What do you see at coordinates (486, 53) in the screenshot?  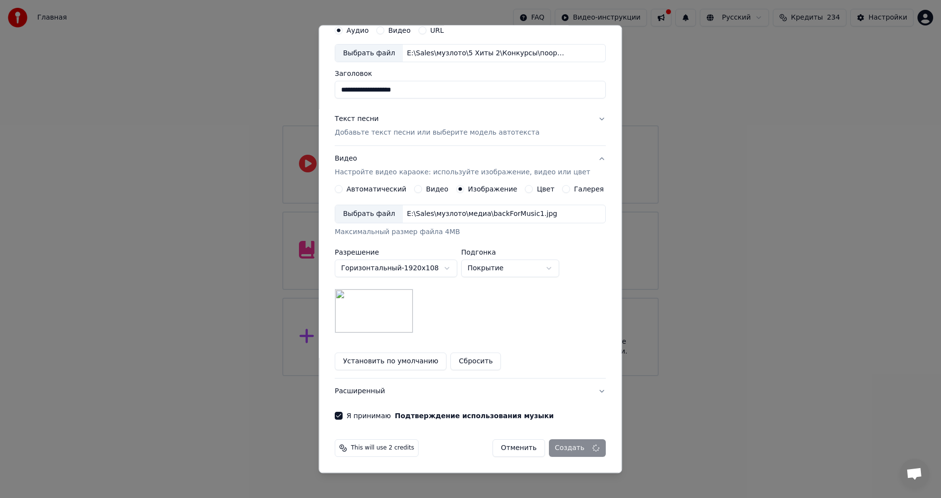 I see `div: E:\Sales\музлото\5 Хиты 2\Конкурсы\поорем\Поорем\444.mp3` at bounding box center [486, 53].